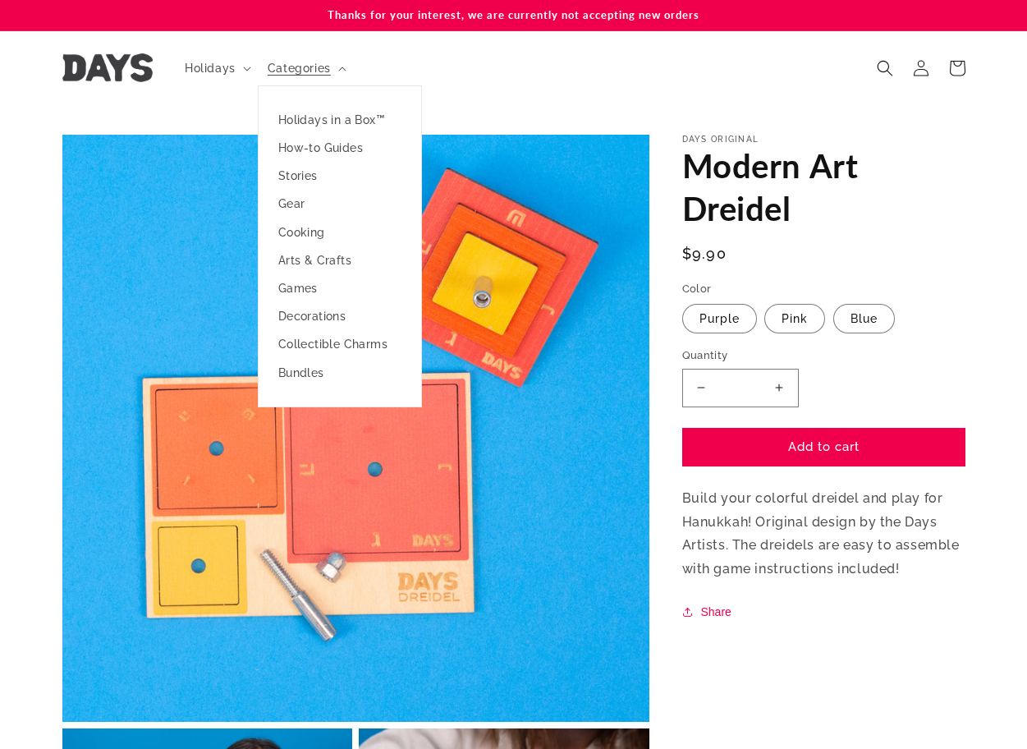 This screenshot has height=749, width=1027. Describe the element at coordinates (698, 289) in the screenshot. I see `legend: Color` at that location.